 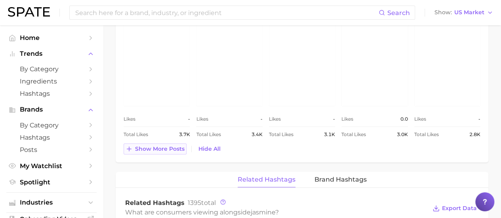 I want to click on span: jasmine, so click(x=263, y=212).